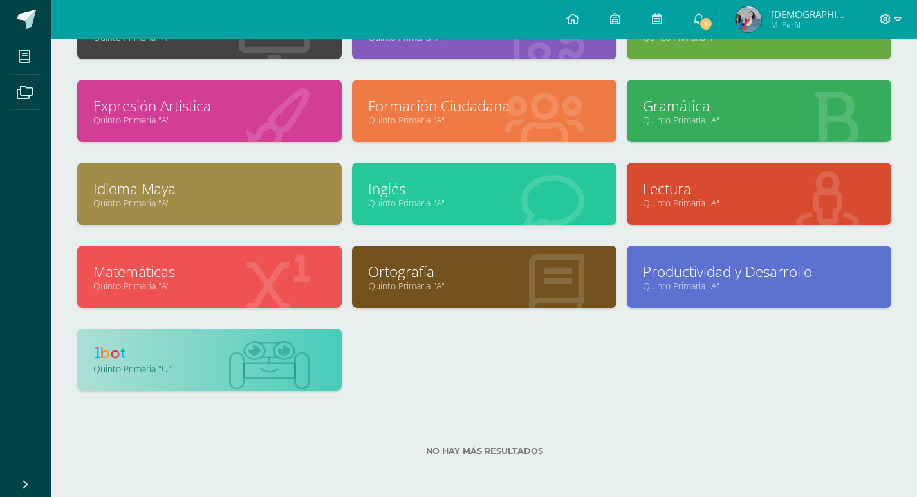 The height and width of the screenshot is (497, 917). Describe the element at coordinates (209, 369) in the screenshot. I see `a: Quinto Primaria "U"` at that location.